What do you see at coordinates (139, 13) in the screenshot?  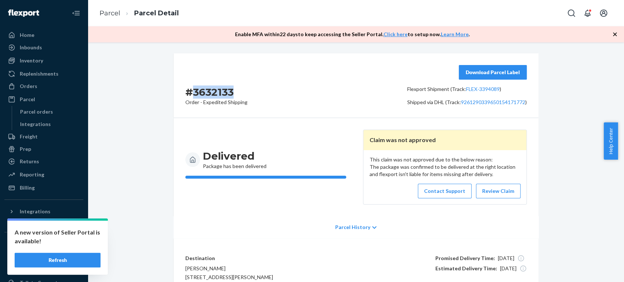 I see `ol: breadcrumbs` at bounding box center [139, 13].